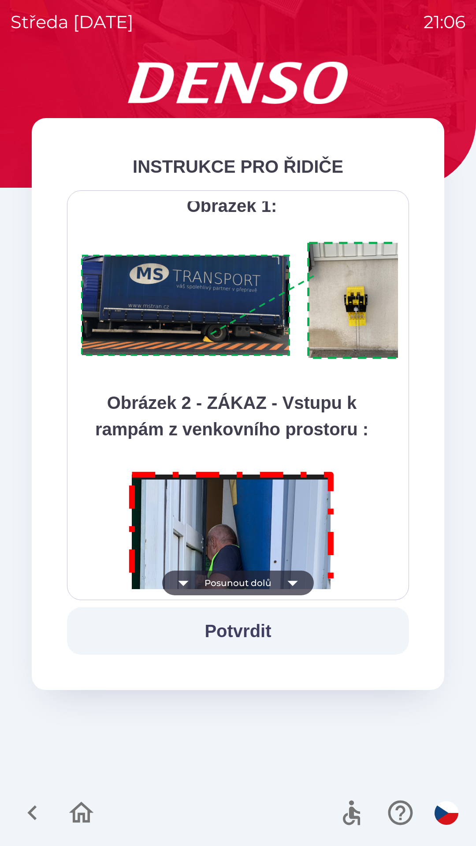 The width and height of the screenshot is (476, 846). What do you see at coordinates (238, 631) in the screenshot?
I see `button: Potvrdit` at bounding box center [238, 631].